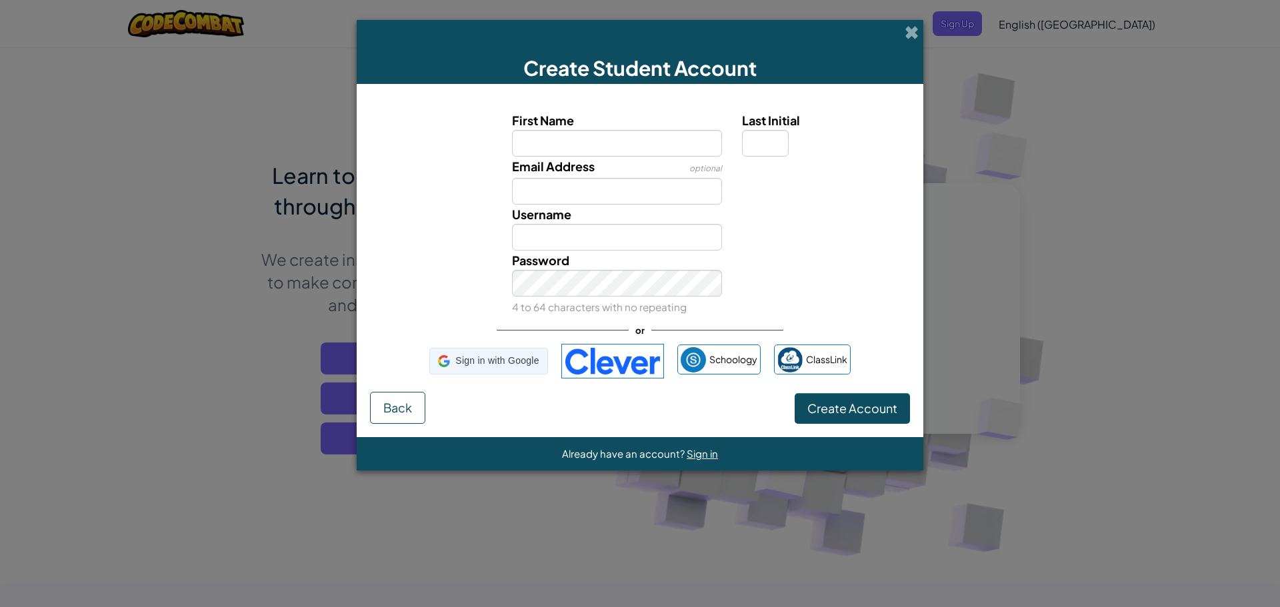 This screenshot has width=1280, height=607. Describe the element at coordinates (624, 453) in the screenshot. I see `span: Already have an account?` at that location.